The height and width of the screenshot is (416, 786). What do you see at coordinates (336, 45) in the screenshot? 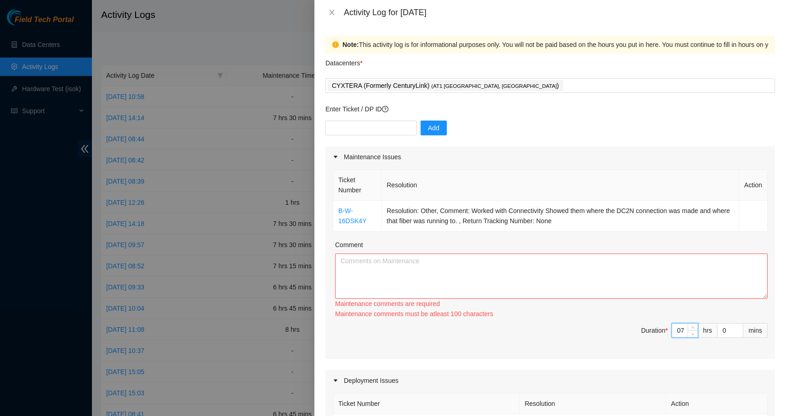
I see `span: exclamation-circle` at bounding box center [336, 45].